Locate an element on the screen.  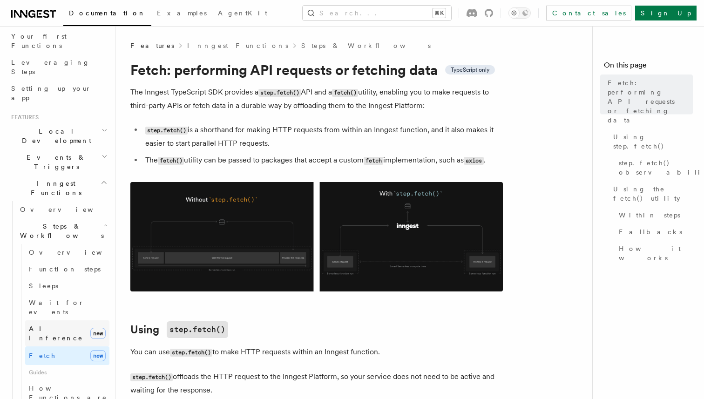
a: Usingstep.fetch() is located at coordinates (179, 330).